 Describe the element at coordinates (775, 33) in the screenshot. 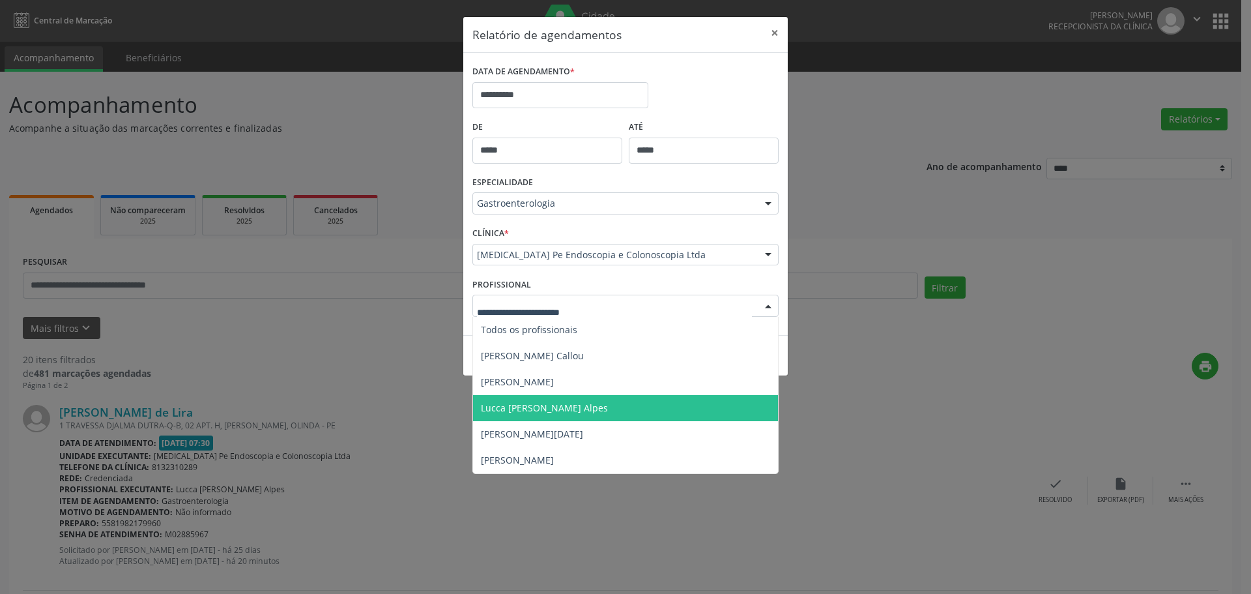

I see `button: Close` at that location.